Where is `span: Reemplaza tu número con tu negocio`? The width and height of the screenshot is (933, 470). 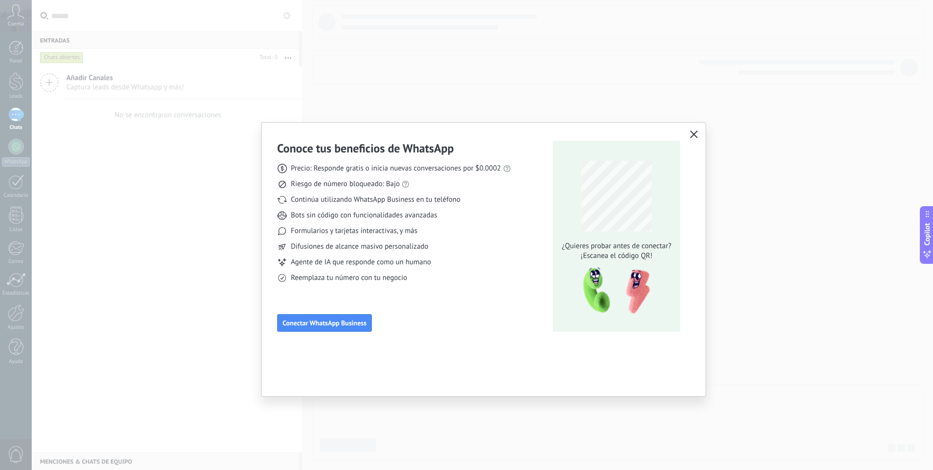
span: Reemplaza tu número con tu negocio is located at coordinates (349, 278).